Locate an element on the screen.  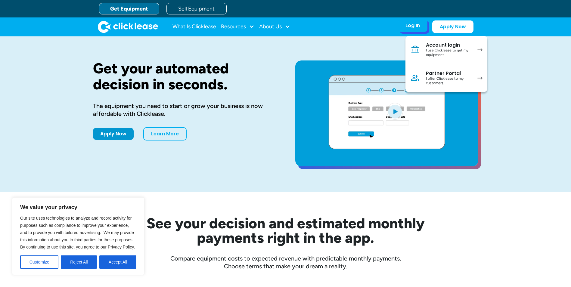
span: Our site uses technologies to analyze and record activity for purposes such as compliance to impr... is located at coordinates (77, 233).